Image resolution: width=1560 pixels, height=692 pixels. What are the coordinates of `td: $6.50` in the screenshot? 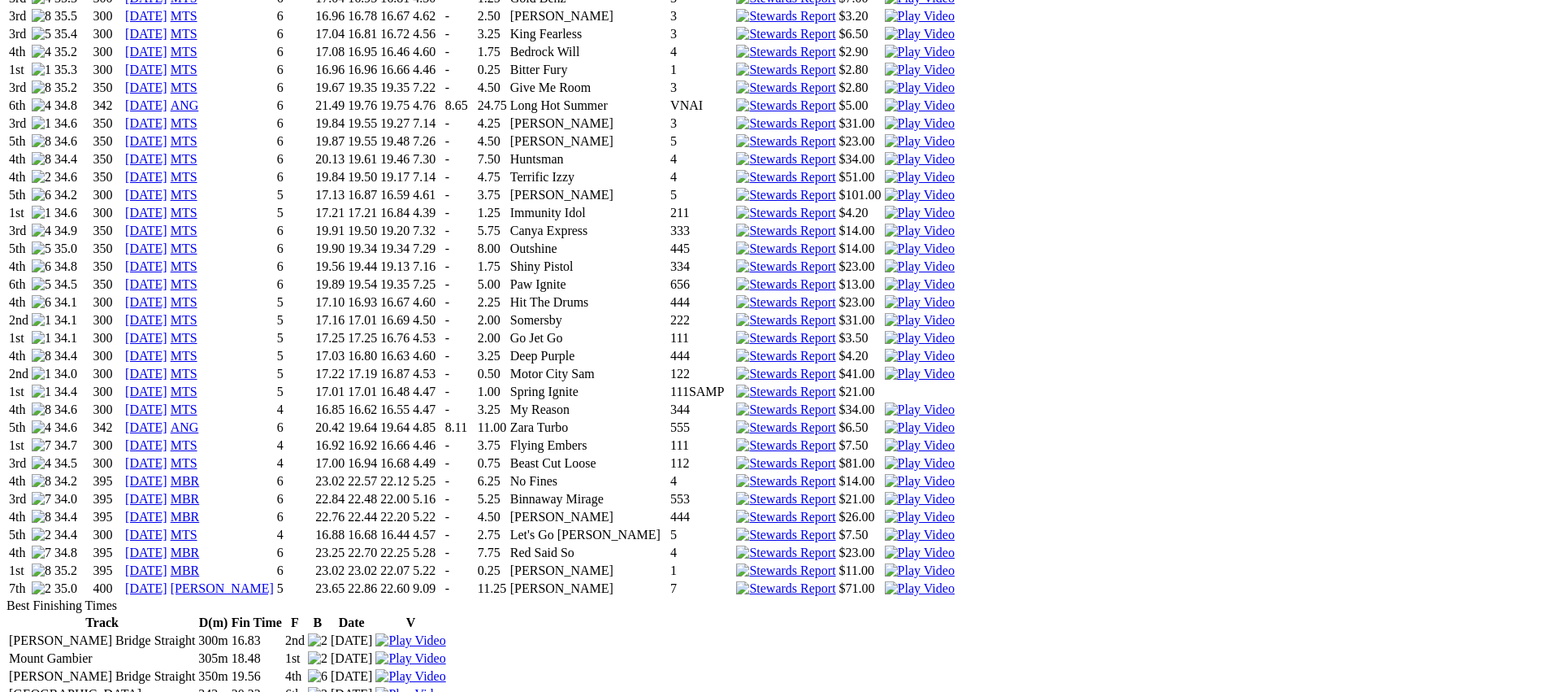 It's located at (861, 34).